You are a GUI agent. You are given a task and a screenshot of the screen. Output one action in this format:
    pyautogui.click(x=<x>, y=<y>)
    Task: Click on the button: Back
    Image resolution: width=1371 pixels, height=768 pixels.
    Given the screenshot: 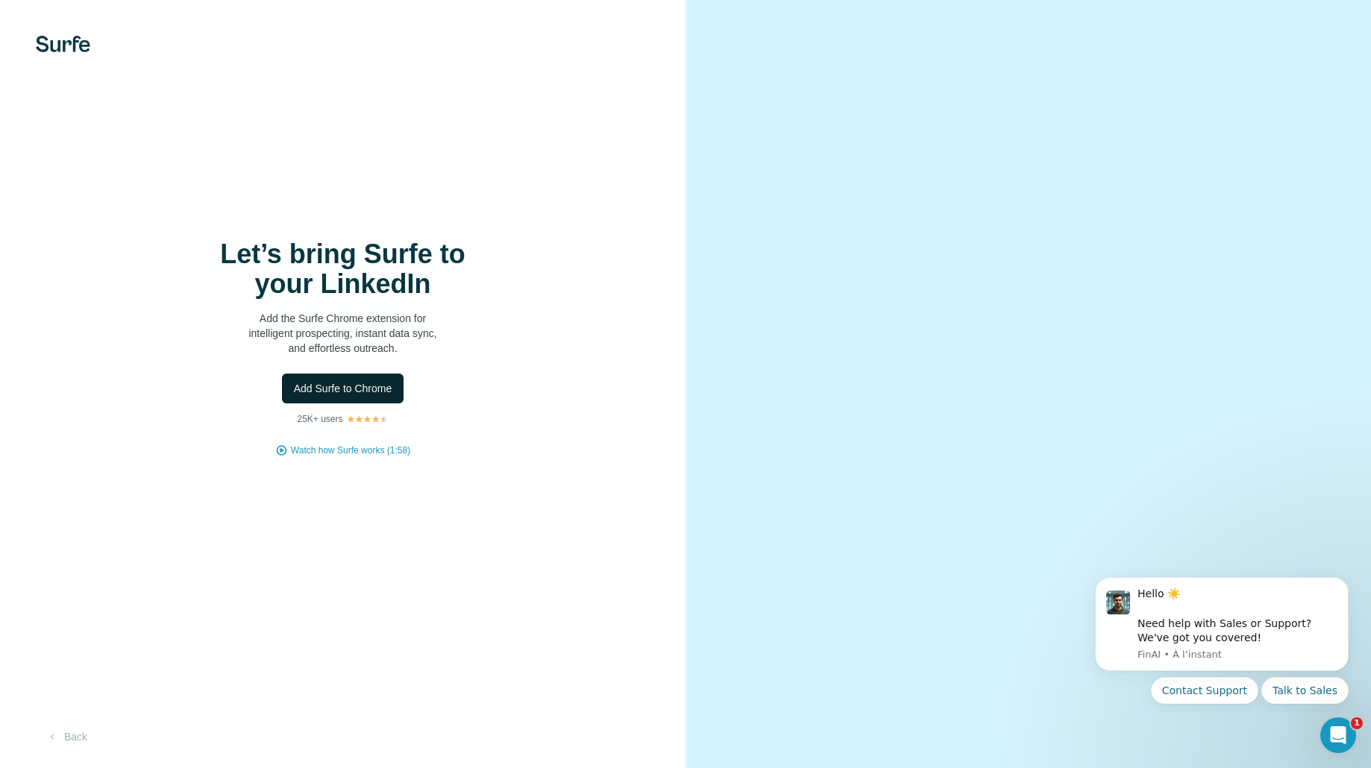 What is the action you would take?
    pyautogui.click(x=66, y=737)
    